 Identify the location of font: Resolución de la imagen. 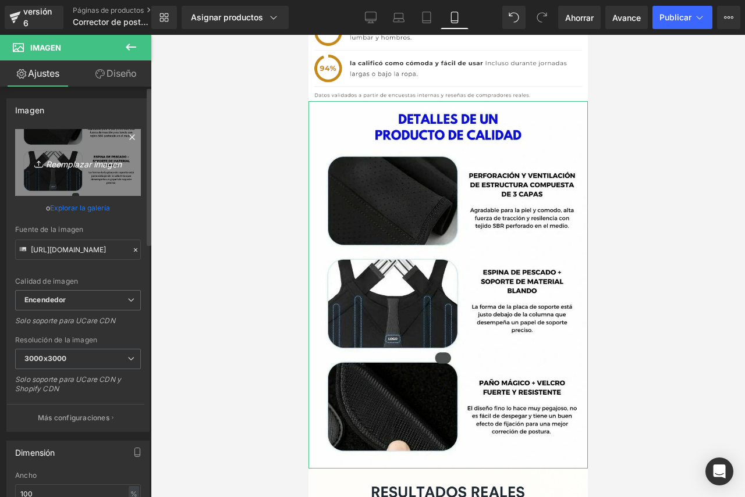
(56, 340).